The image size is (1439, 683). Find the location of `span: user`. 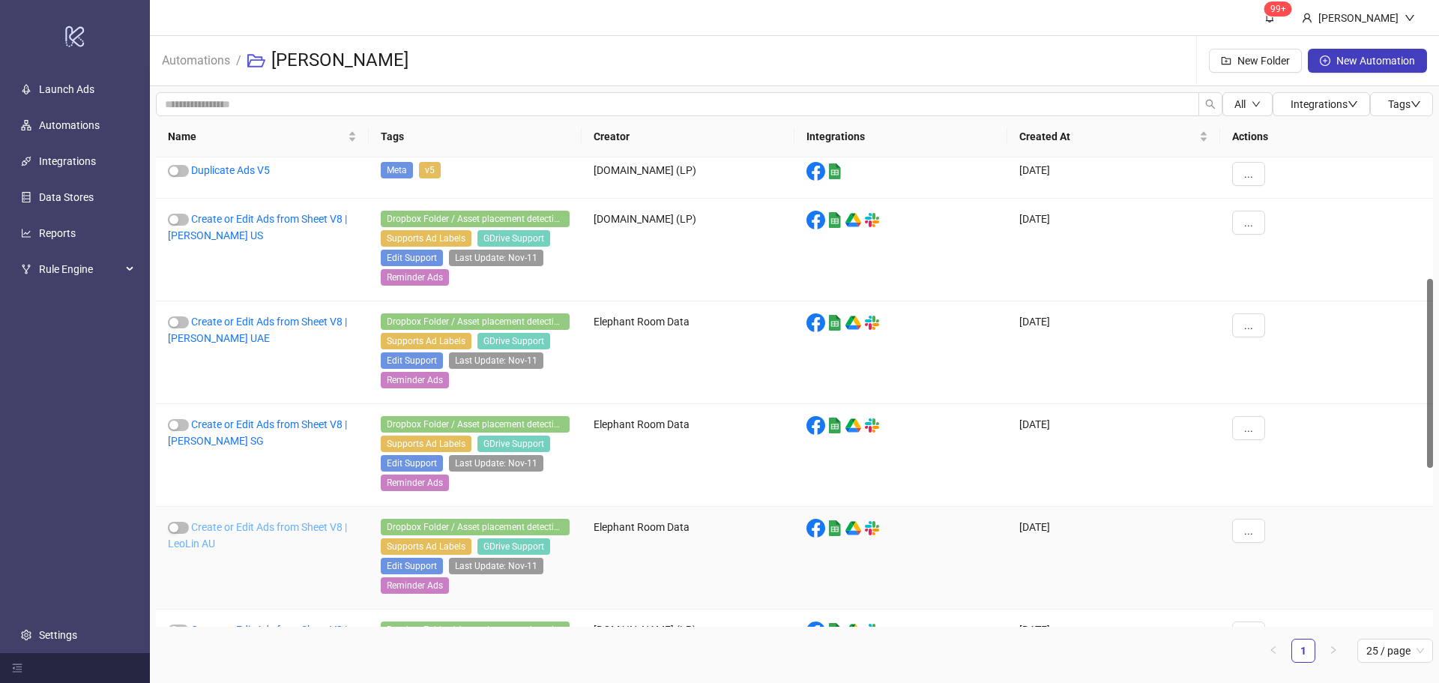

span: user is located at coordinates (1307, 18).